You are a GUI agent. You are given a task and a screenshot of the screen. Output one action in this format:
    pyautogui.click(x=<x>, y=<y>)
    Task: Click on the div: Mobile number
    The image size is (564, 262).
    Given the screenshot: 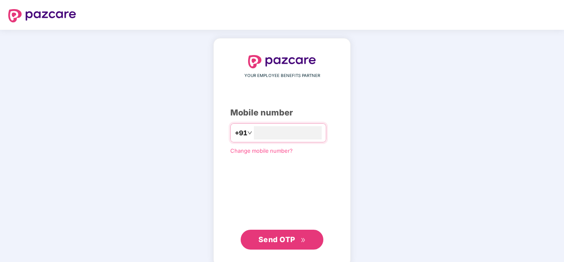 What is the action you would take?
    pyautogui.click(x=282, y=113)
    